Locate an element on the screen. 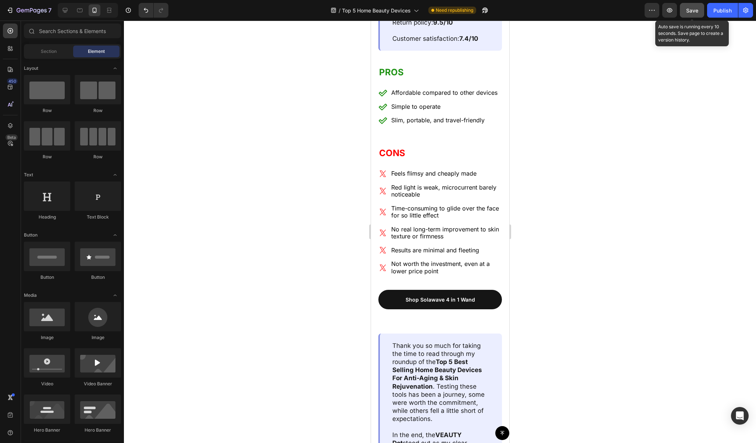  span: Button is located at coordinates (31, 235).